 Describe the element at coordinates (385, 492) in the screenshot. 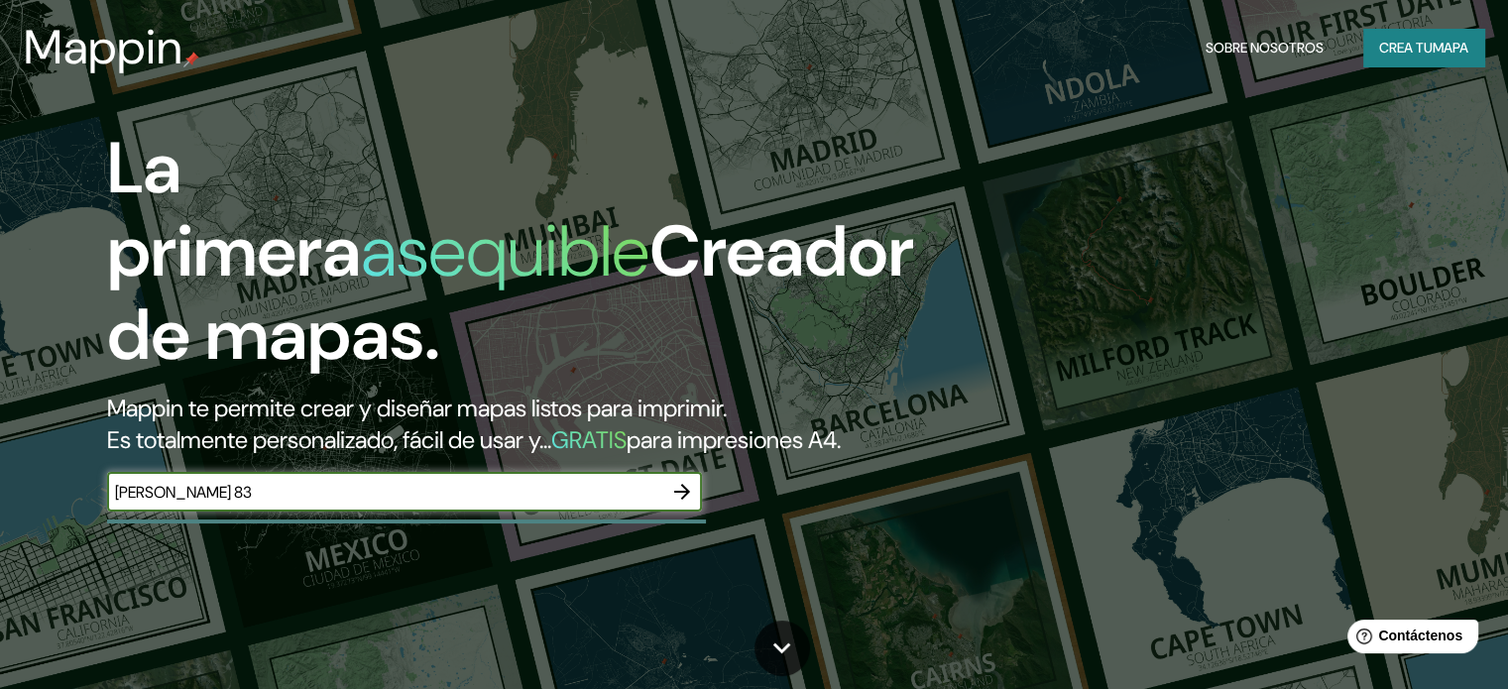

I see `input: Elige tu lugar favorito` at that location.